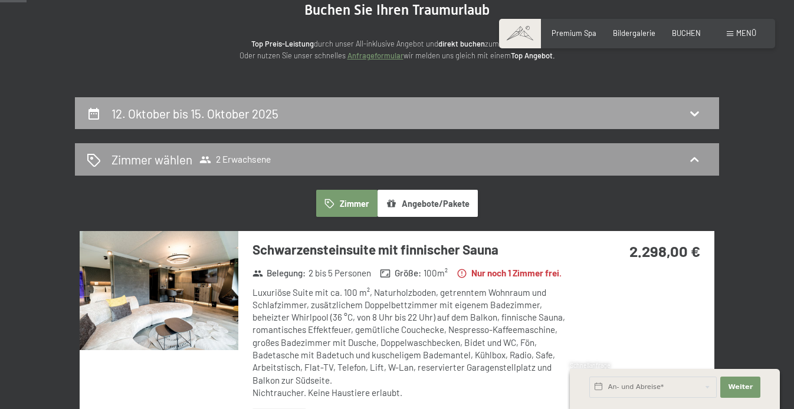 This screenshot has width=794, height=409. Describe the element at coordinates (461, 44) in the screenshot. I see `strong: direkt buchen` at that location.